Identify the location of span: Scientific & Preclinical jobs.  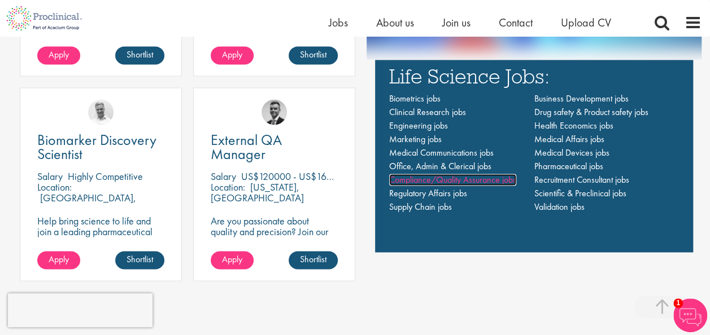
(579, 193).